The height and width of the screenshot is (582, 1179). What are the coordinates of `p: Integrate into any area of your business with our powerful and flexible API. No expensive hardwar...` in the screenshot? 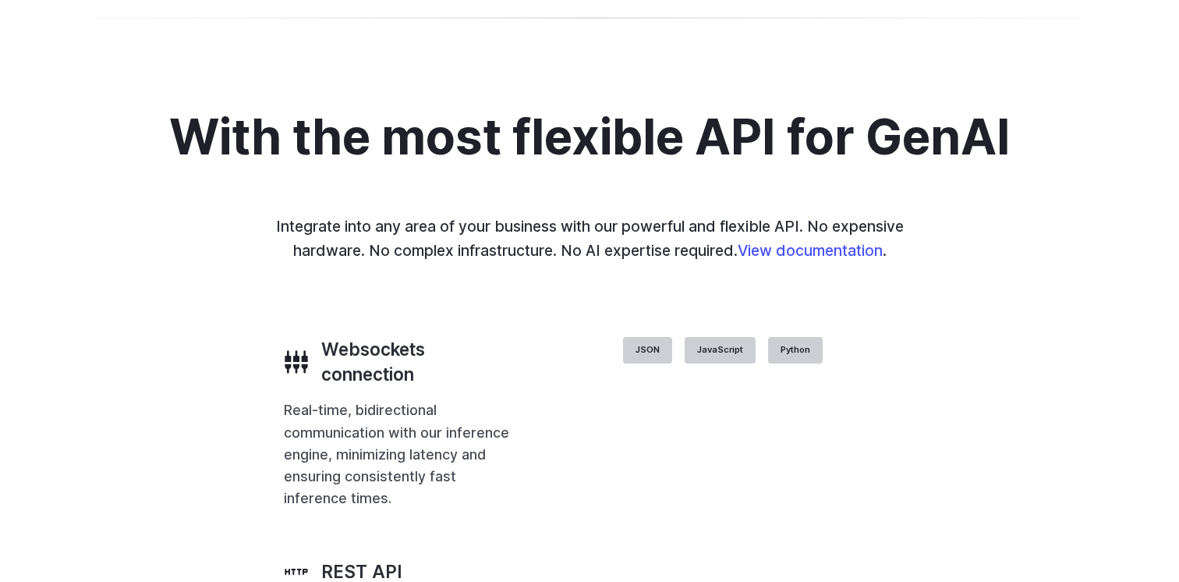 It's located at (589, 238).